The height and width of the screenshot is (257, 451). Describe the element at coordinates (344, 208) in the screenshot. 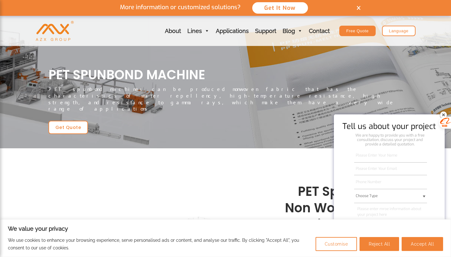

I see `h2: PET spunbond non woven fabric making machine` at that location.